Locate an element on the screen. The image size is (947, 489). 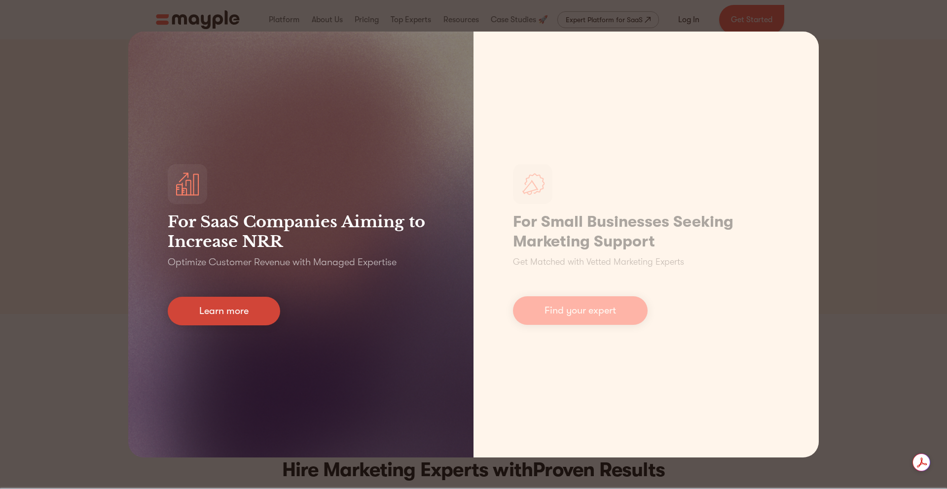
a: Learn more is located at coordinates (224, 311).